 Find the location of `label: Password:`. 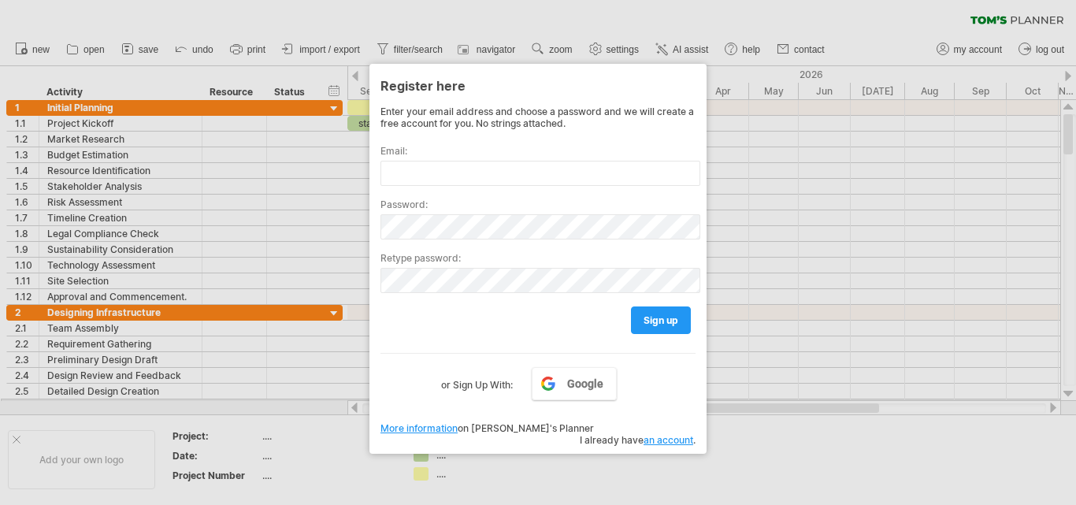

label: Password: is located at coordinates (538, 204).